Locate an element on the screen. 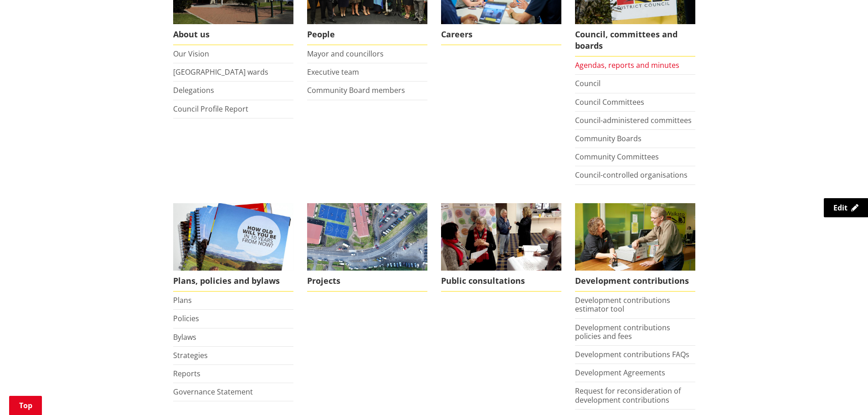 Image resolution: width=868 pixels, height=415 pixels. a: Community Board members is located at coordinates (356, 90).